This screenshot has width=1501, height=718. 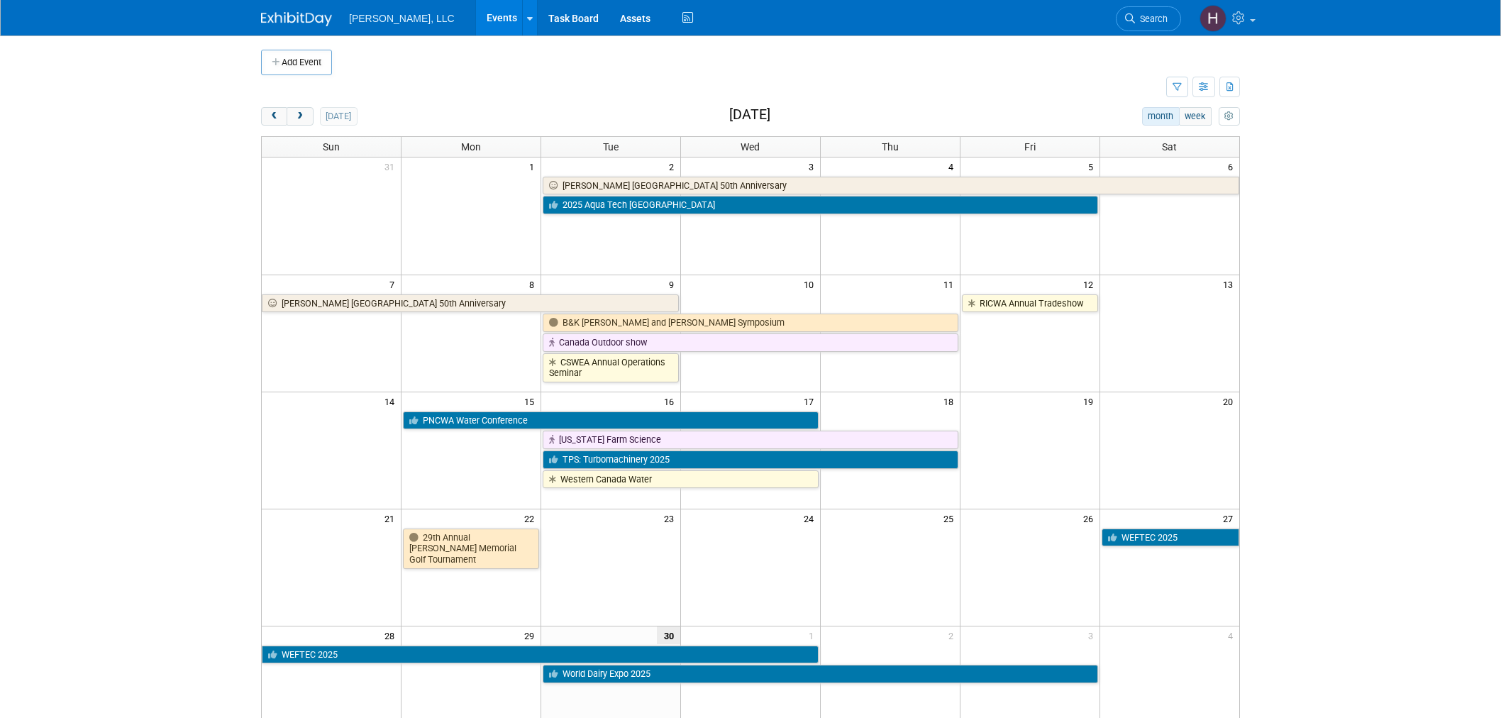 What do you see at coordinates (394, 284) in the screenshot?
I see `span: 7` at bounding box center [394, 284].